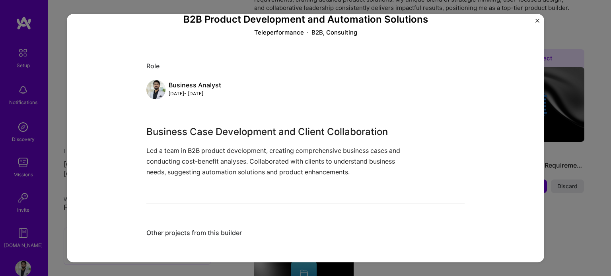 This screenshot has height=276, width=611. What do you see at coordinates (305, 233) in the screenshot?
I see `div: Other projects from this builder` at bounding box center [305, 233].